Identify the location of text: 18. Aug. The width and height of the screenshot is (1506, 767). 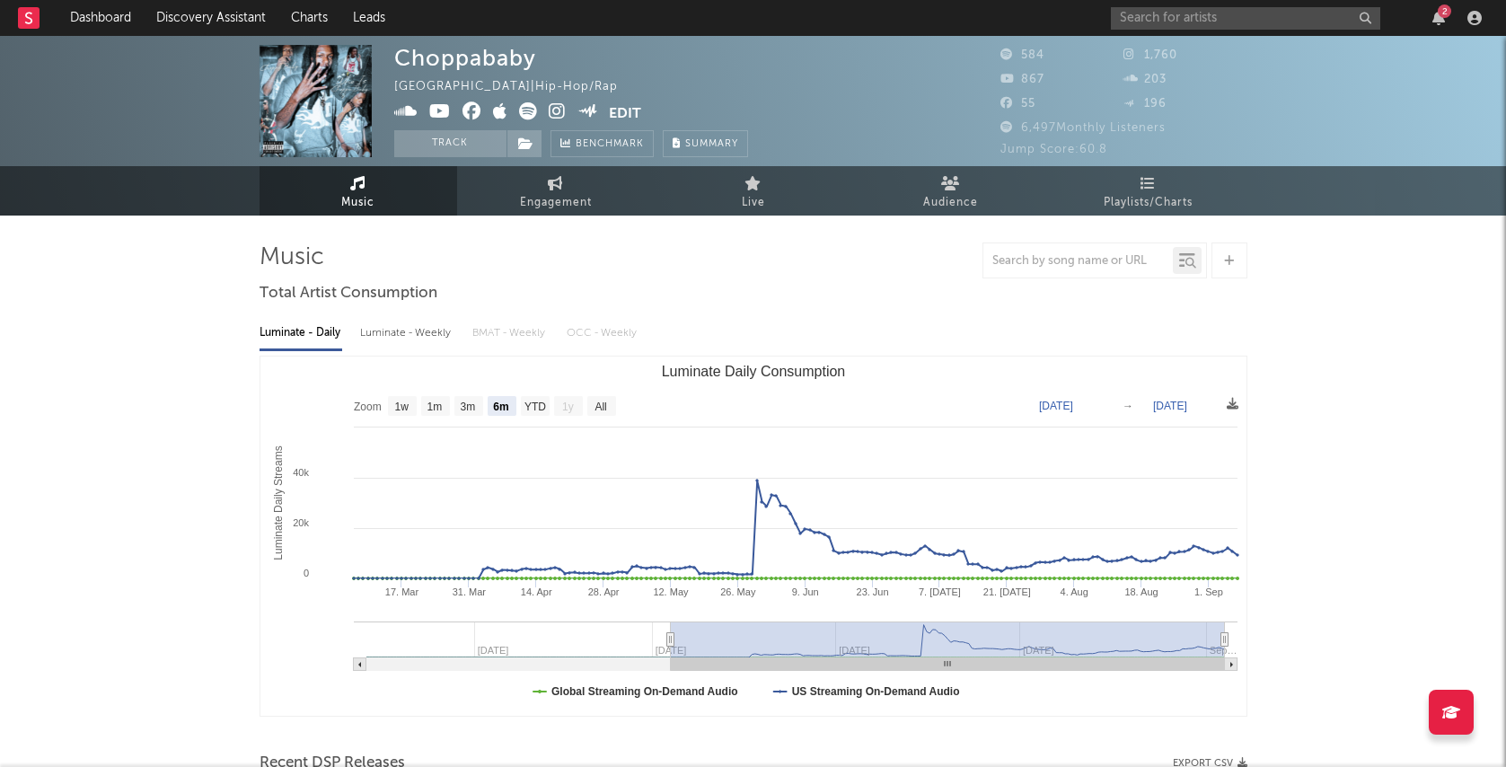
(1140, 592).